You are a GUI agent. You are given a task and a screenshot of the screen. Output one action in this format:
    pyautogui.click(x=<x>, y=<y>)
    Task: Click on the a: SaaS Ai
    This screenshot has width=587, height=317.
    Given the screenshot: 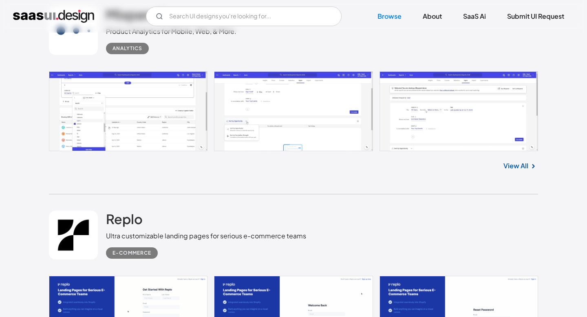 What is the action you would take?
    pyautogui.click(x=474, y=16)
    